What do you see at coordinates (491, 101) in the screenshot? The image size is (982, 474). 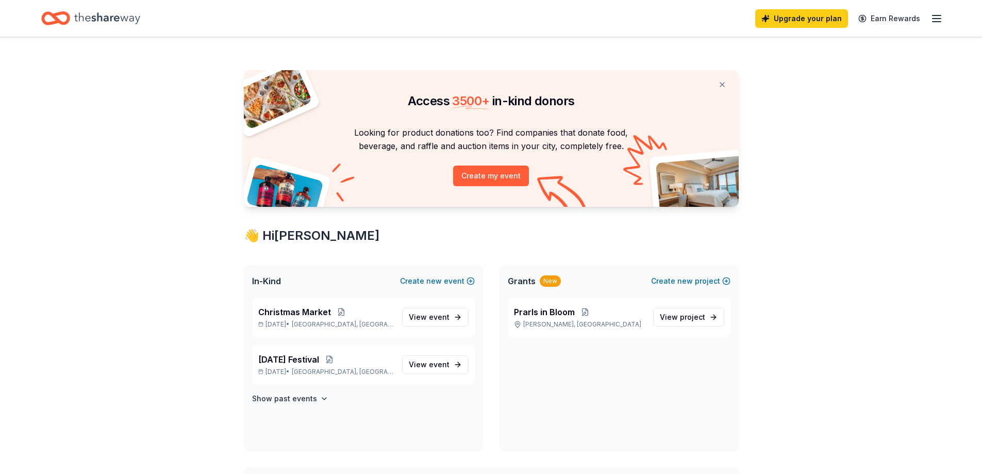 I see `span: Access in-kind donors` at bounding box center [491, 101].